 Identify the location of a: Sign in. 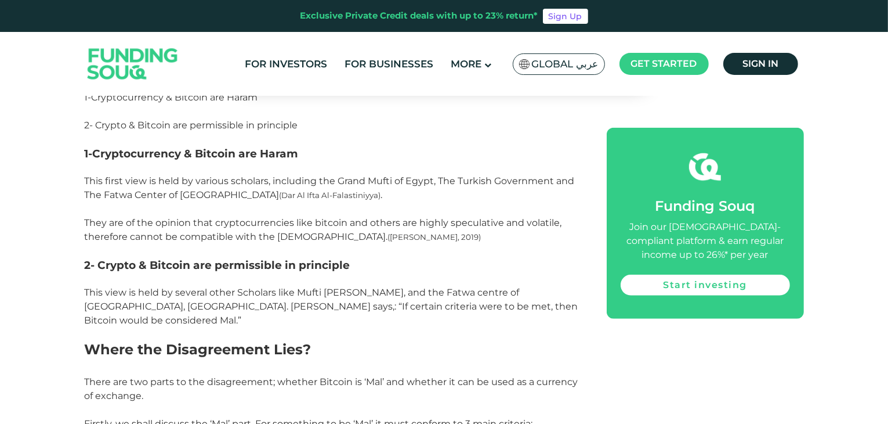
(761, 64).